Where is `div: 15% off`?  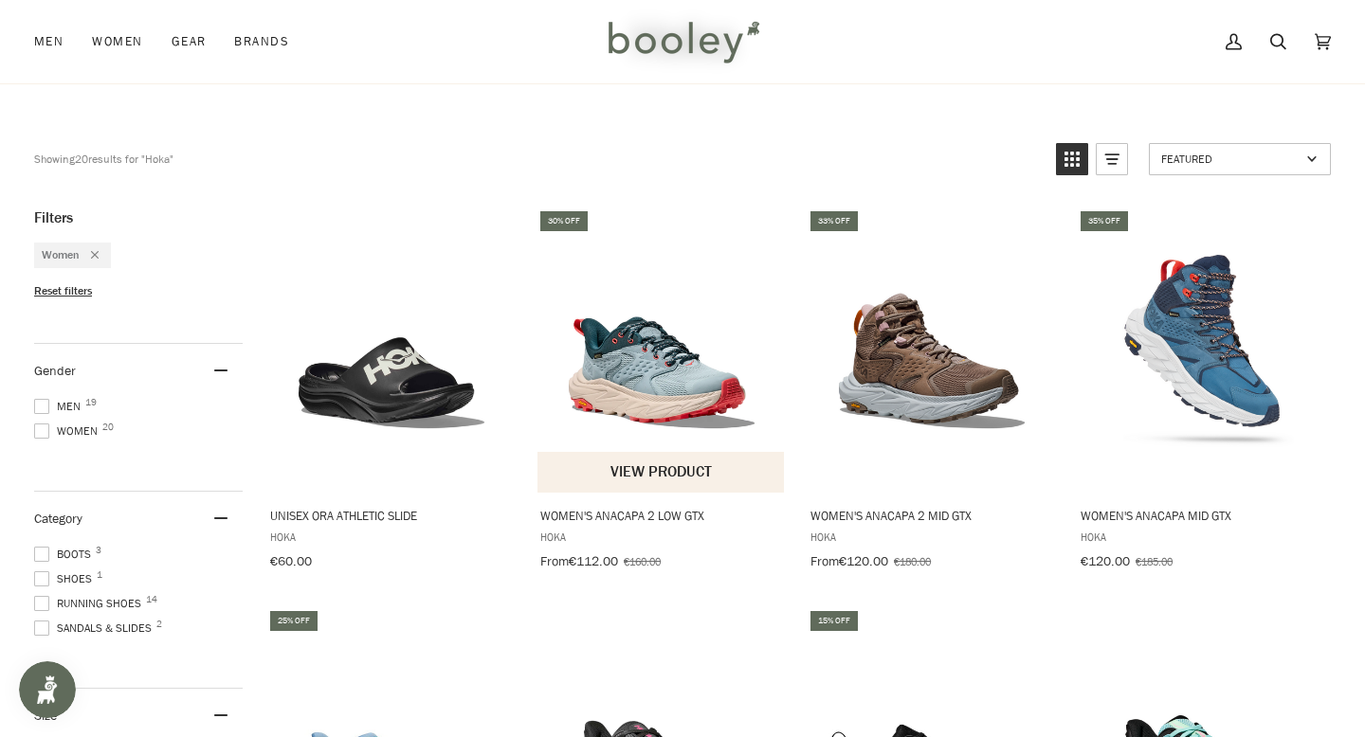 div: 15% off is located at coordinates (834, 621).